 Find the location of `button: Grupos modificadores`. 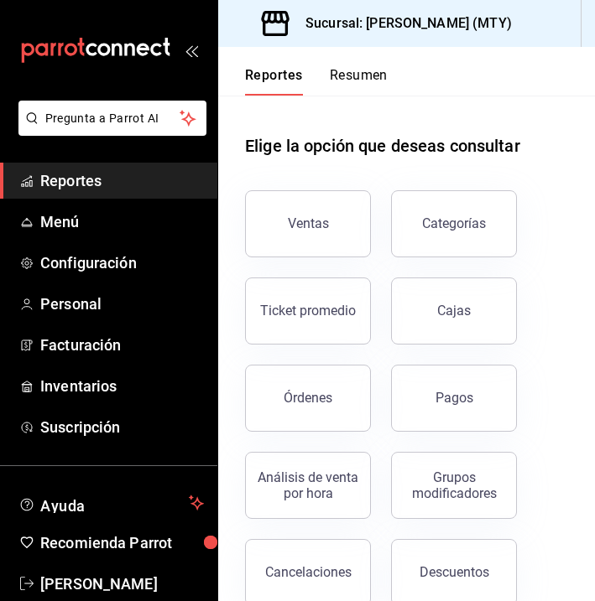

button: Grupos modificadores is located at coordinates (454, 486).